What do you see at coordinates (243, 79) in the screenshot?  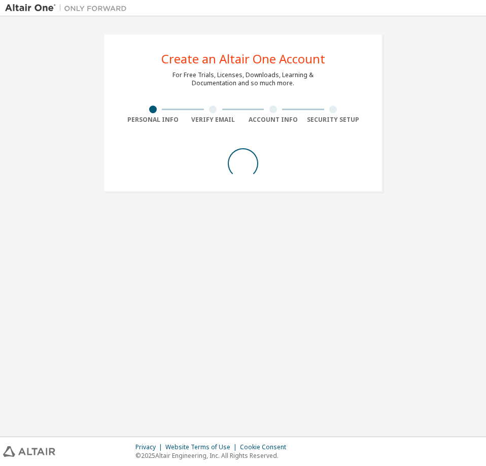 I see `div: For Free Trials, Licenses, Downloads, Learning & Documentation and so much more.` at bounding box center [243, 79].